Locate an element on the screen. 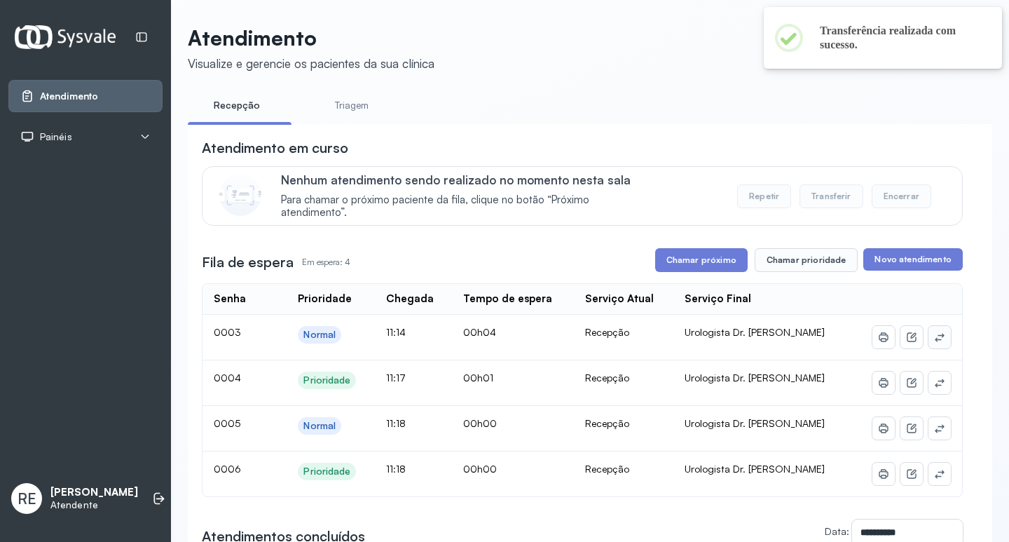  span: 0006 is located at coordinates (227, 468).